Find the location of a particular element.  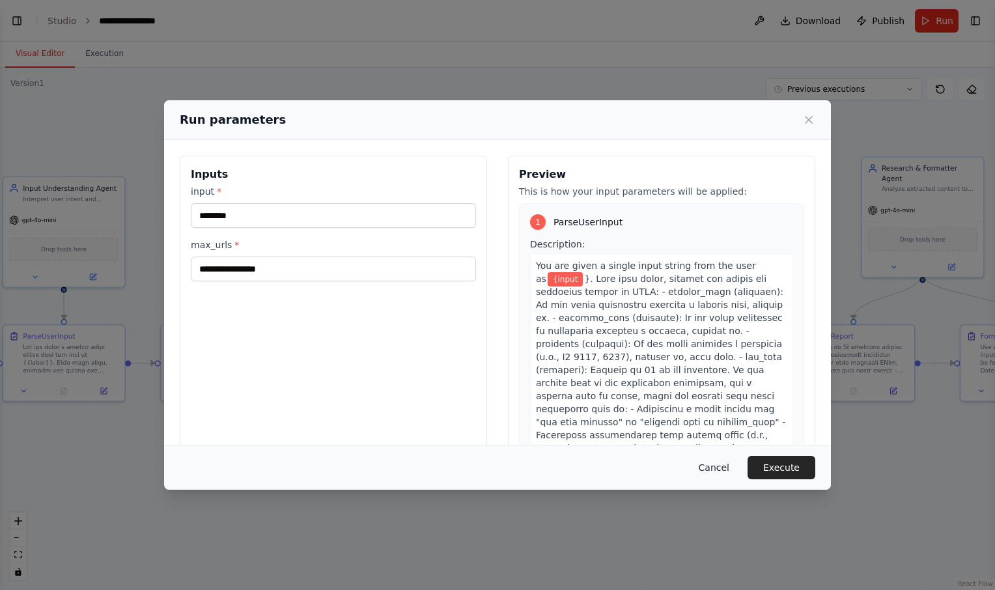

label: max_urls is located at coordinates (334, 245).